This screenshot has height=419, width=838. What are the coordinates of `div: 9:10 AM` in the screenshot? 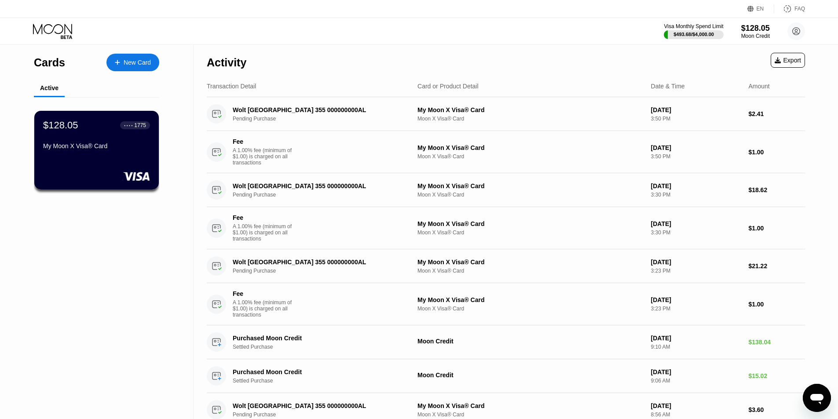 It's located at (697, 347).